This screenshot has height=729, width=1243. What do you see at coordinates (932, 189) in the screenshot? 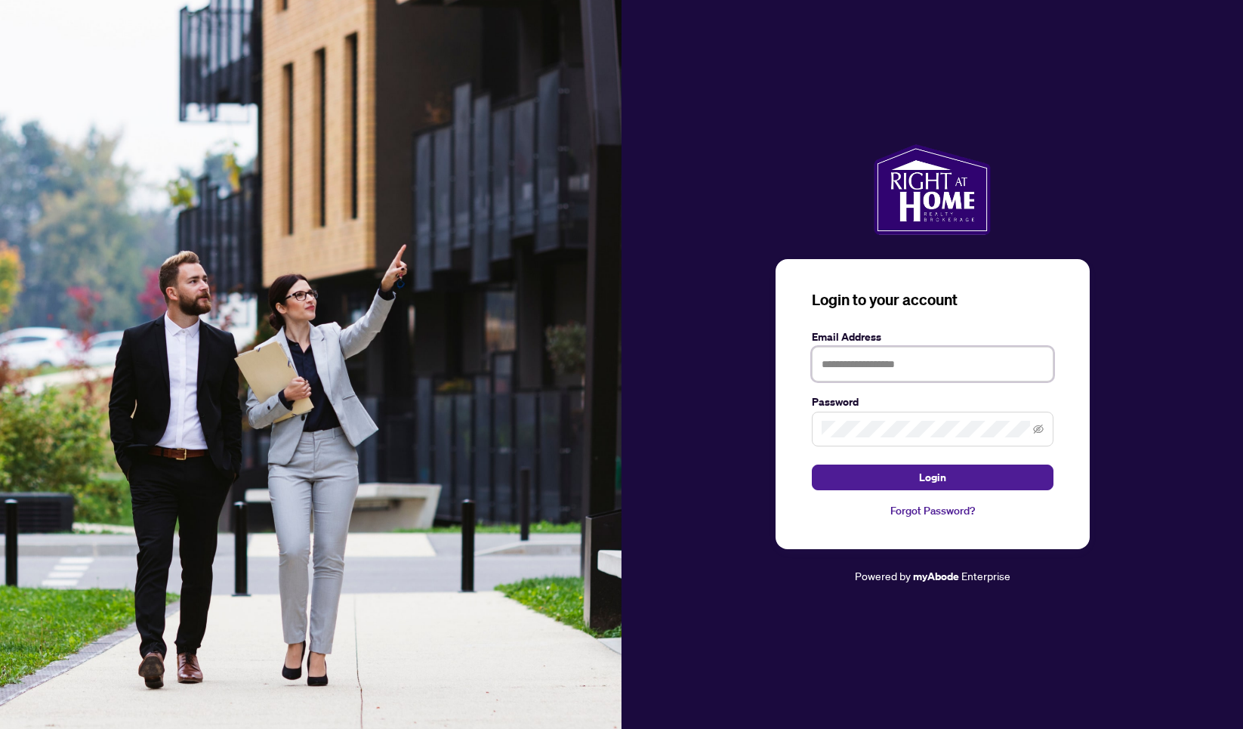
I see `img: ma-logo` at bounding box center [932, 189].